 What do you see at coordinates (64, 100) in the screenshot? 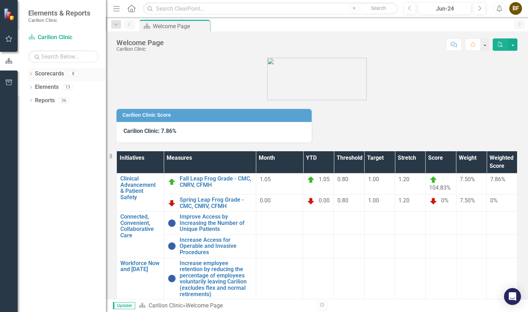
I see `div: 36` at bounding box center [64, 100].